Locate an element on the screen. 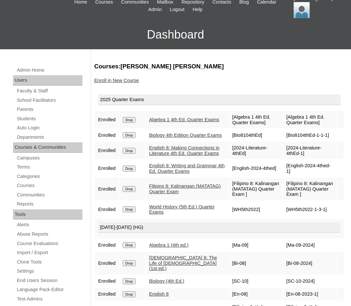 The image size is (351, 306). a: Course Evaluations is located at coordinates (49, 244).